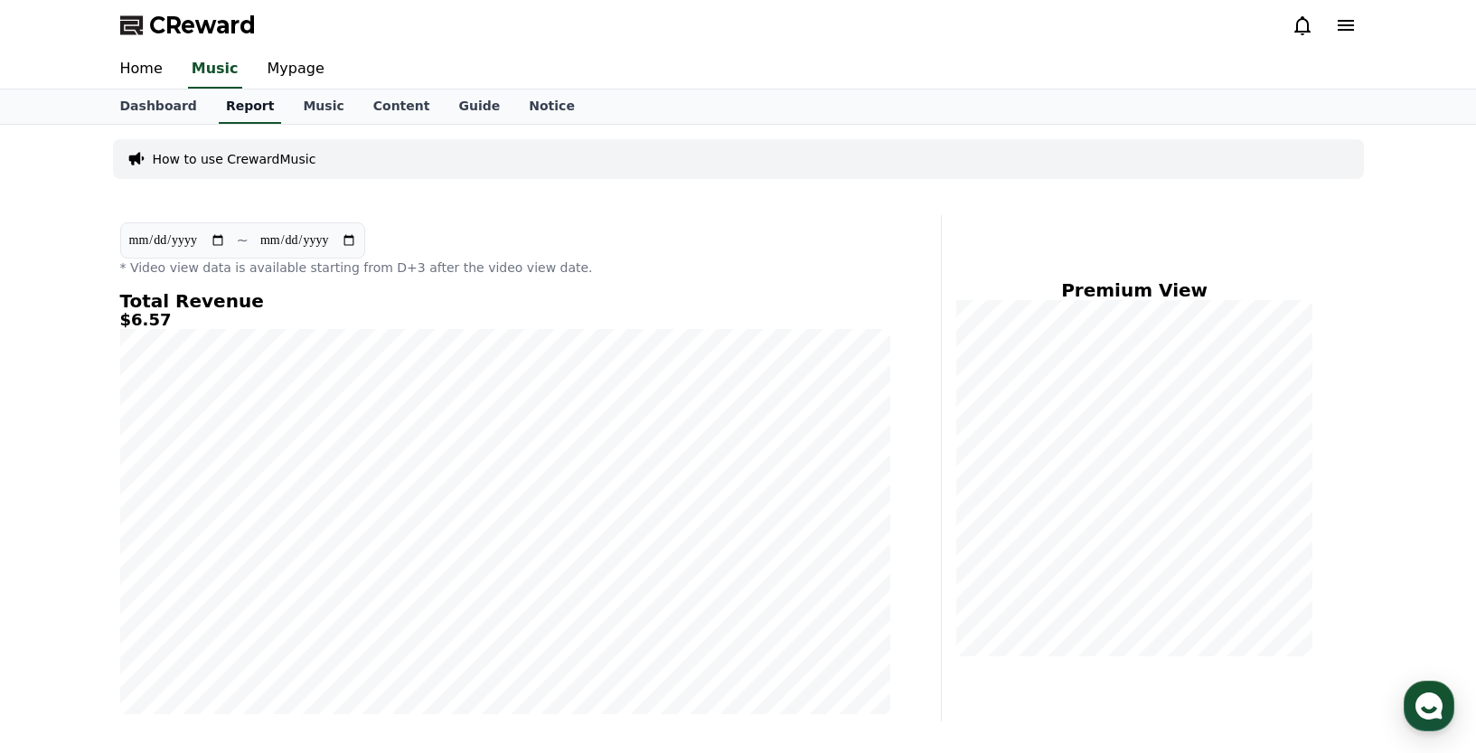 This screenshot has height=753, width=1476. What do you see at coordinates (234, 159) in the screenshot?
I see `p: How to use CrewardMusic` at bounding box center [234, 159].